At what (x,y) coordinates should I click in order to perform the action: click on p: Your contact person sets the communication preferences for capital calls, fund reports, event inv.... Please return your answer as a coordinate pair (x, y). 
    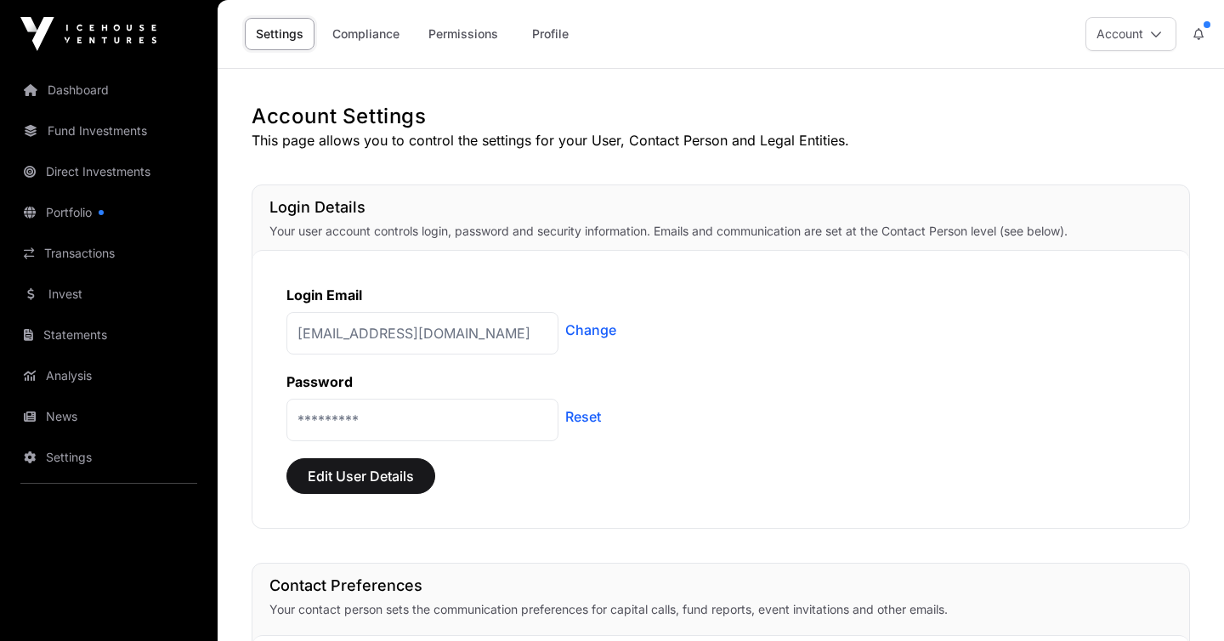
    Looking at the image, I should click on (721, 609).